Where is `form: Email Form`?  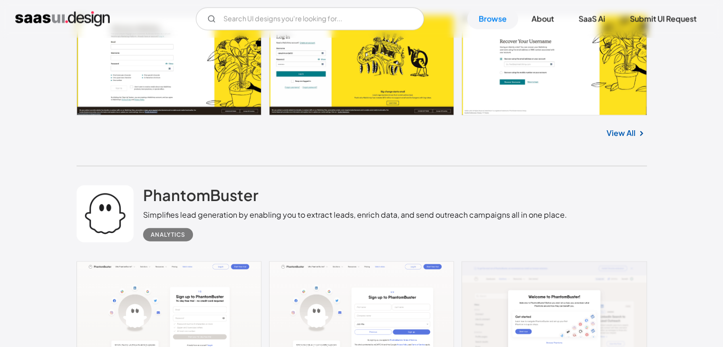 form: Email Form is located at coordinates (310, 19).